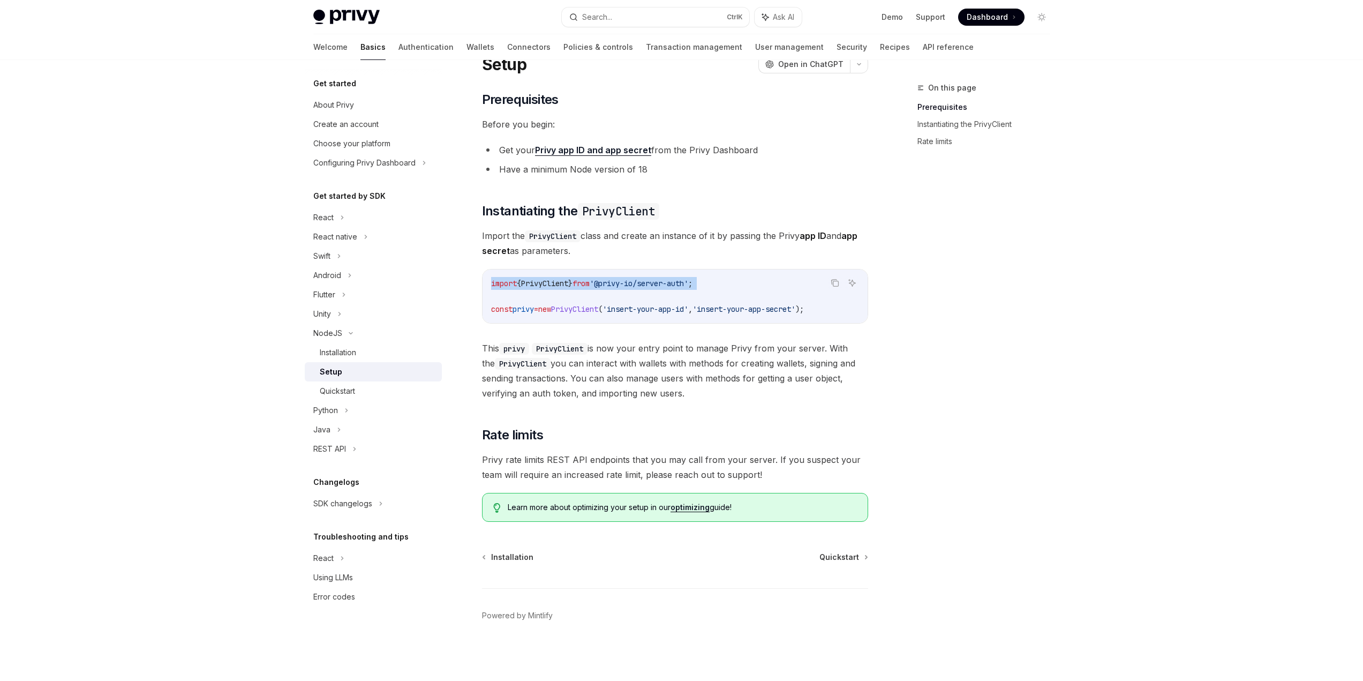  Describe the element at coordinates (364, 163) in the screenshot. I see `div: Configuring Privy Dashboard` at that location.